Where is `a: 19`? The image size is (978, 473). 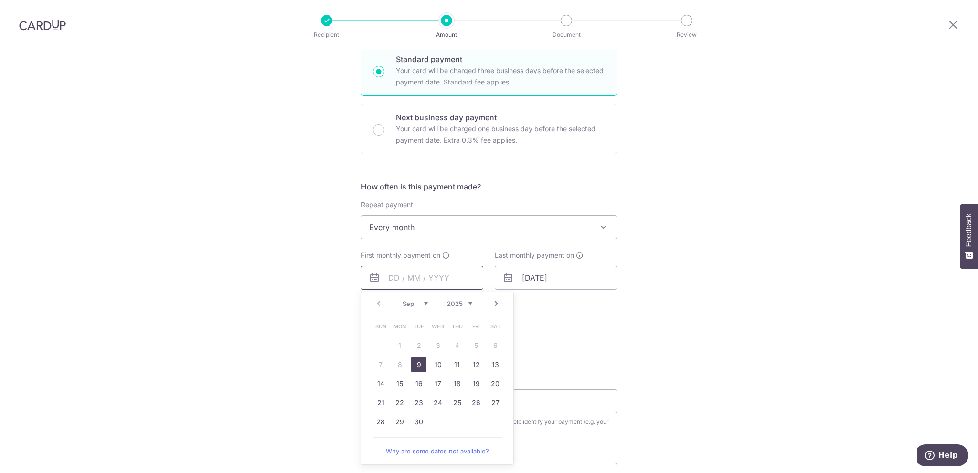
a: 19 is located at coordinates (476, 384).